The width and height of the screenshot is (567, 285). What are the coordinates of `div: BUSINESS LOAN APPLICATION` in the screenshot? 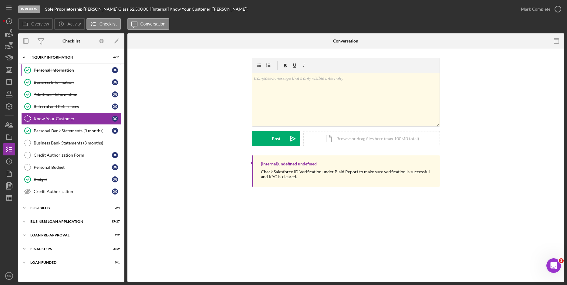 It's located at (67, 221).